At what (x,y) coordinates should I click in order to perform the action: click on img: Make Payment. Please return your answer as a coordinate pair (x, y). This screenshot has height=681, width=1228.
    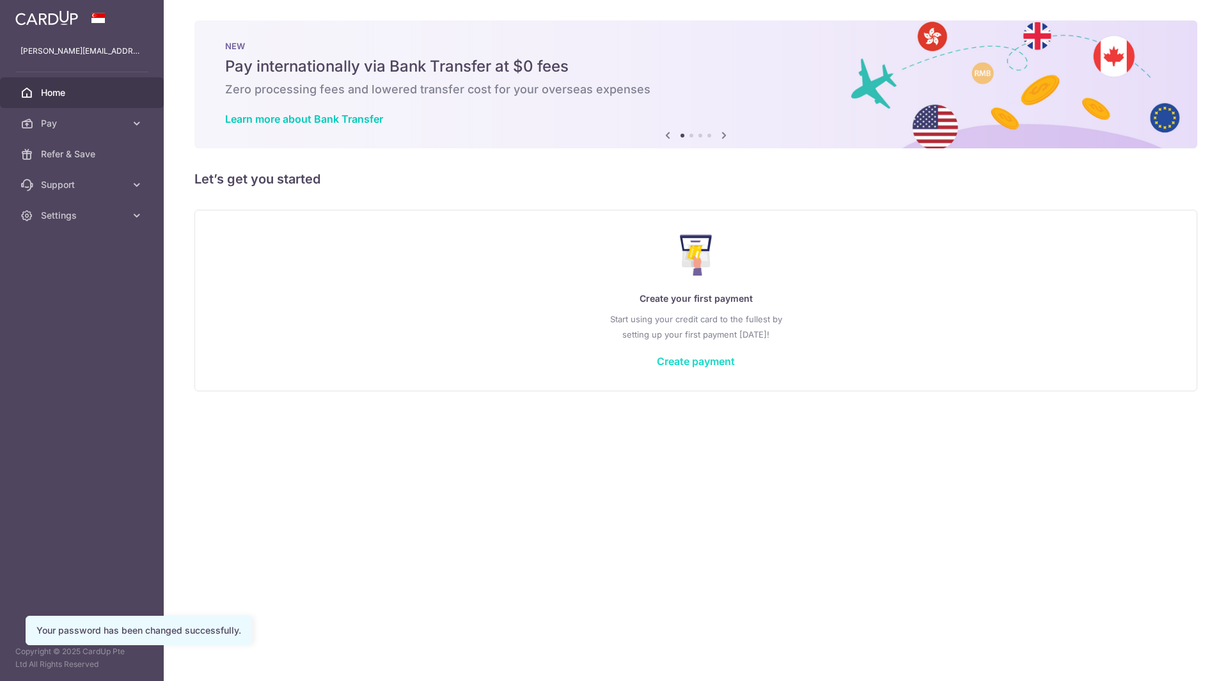
    Looking at the image, I should click on (696, 255).